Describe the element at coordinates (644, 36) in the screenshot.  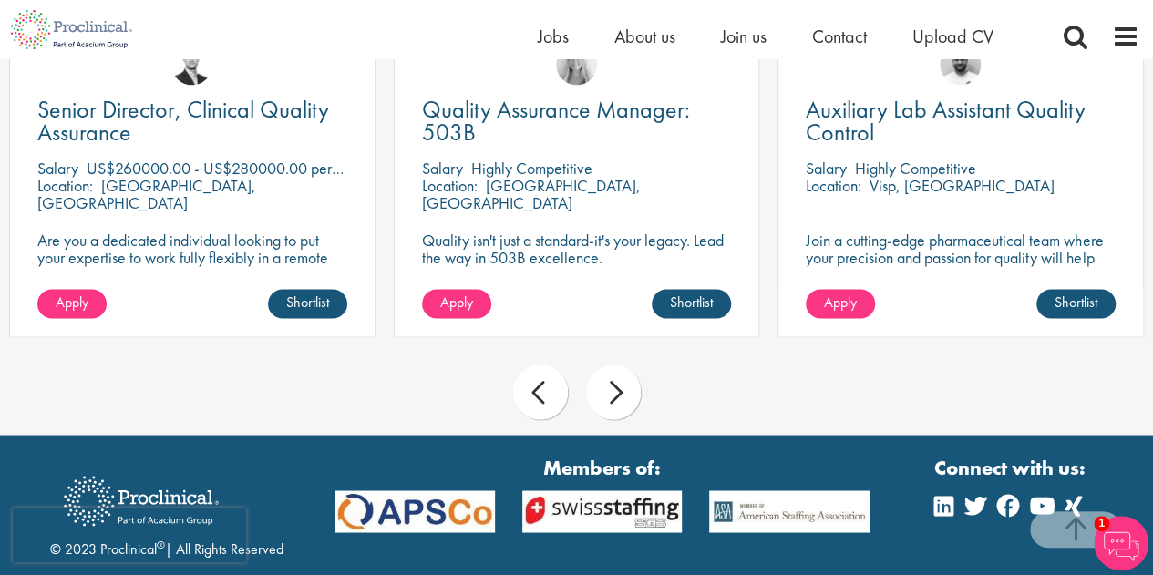
I see `a: About us` at that location.